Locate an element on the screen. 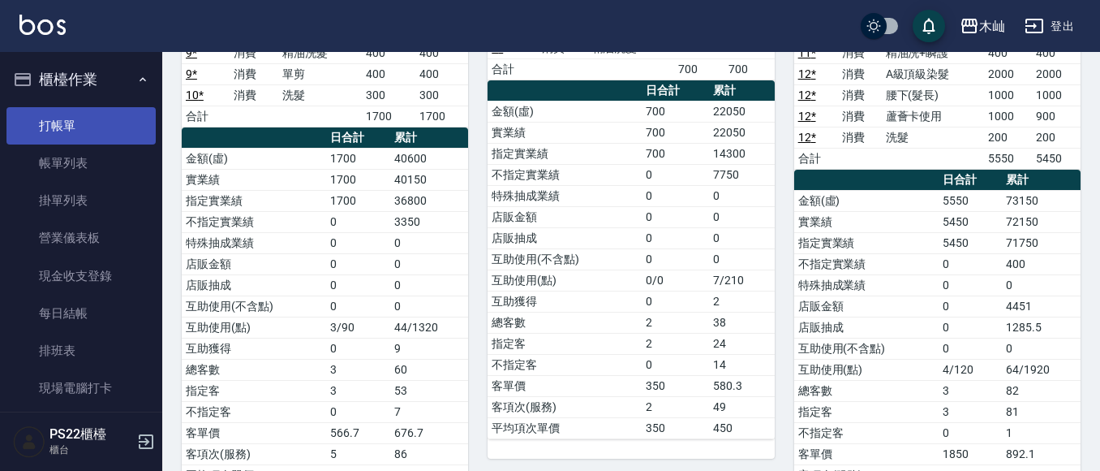  td: 客項次(服務) is located at coordinates (254, 454).